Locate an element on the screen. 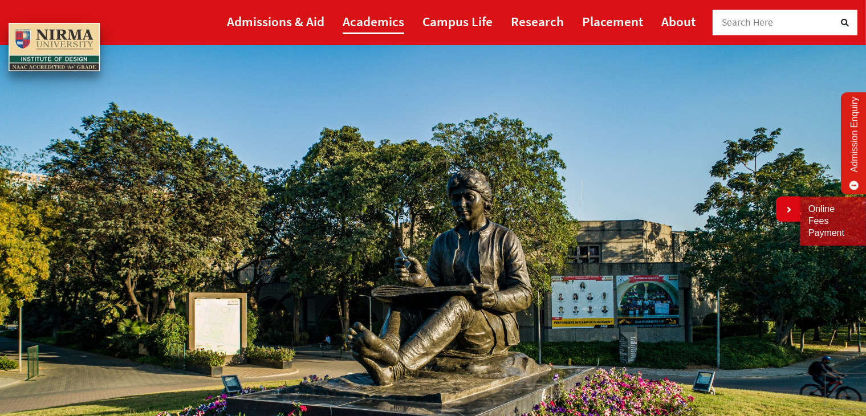 The image size is (866, 416). a: Placement is located at coordinates (612, 21).